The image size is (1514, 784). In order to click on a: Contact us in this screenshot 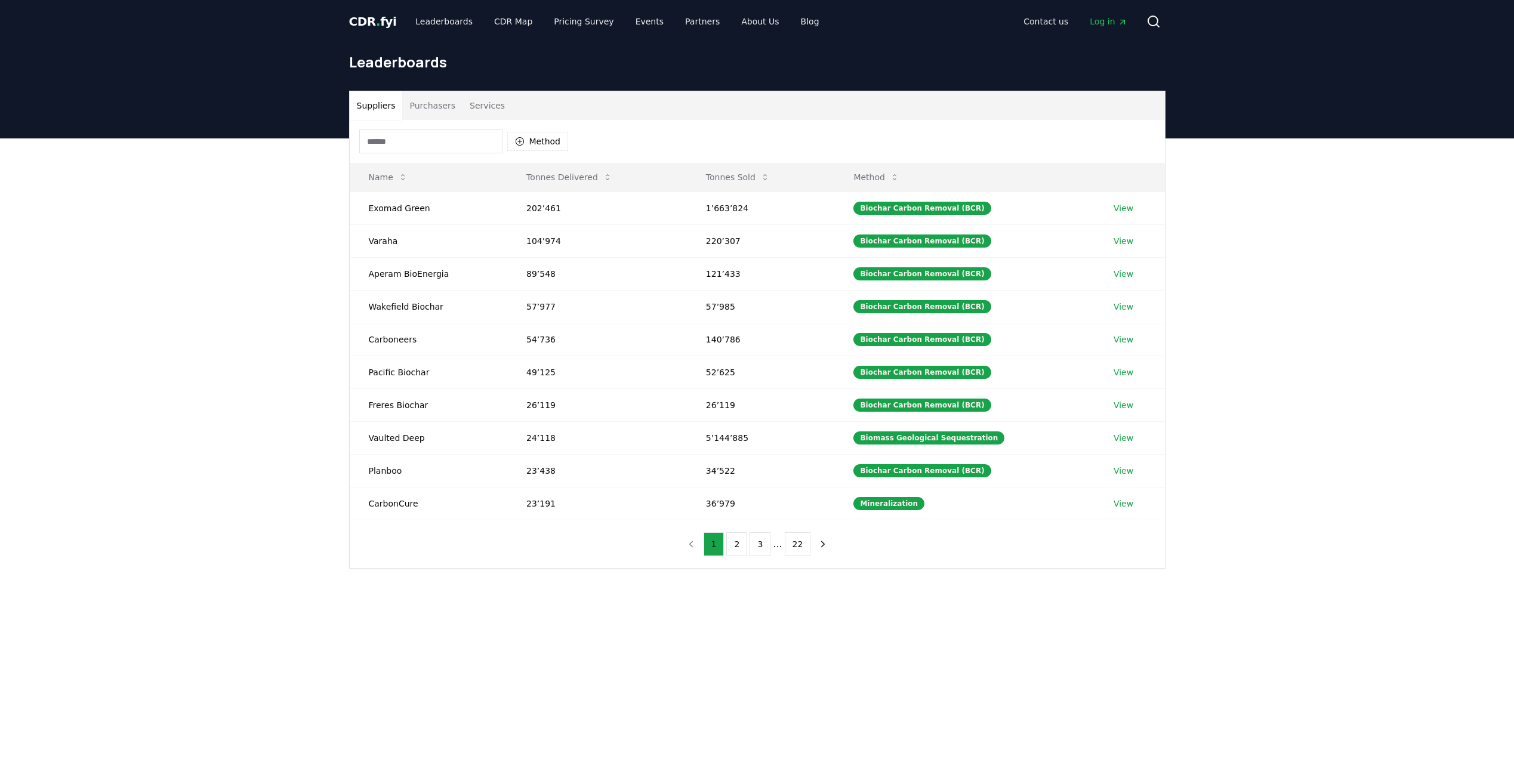, I will do `click(1046, 22)`.